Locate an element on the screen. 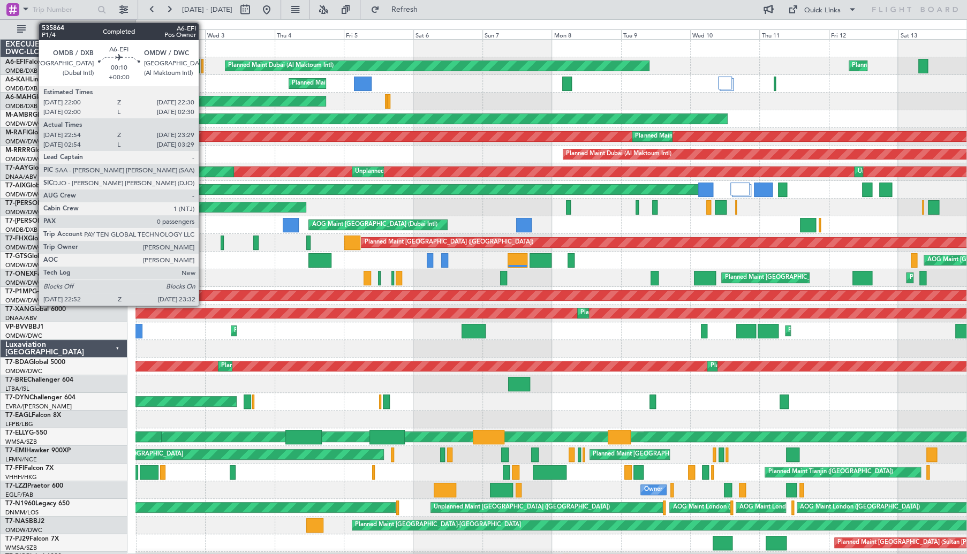  span: T7-XAN is located at coordinates (17, 309).